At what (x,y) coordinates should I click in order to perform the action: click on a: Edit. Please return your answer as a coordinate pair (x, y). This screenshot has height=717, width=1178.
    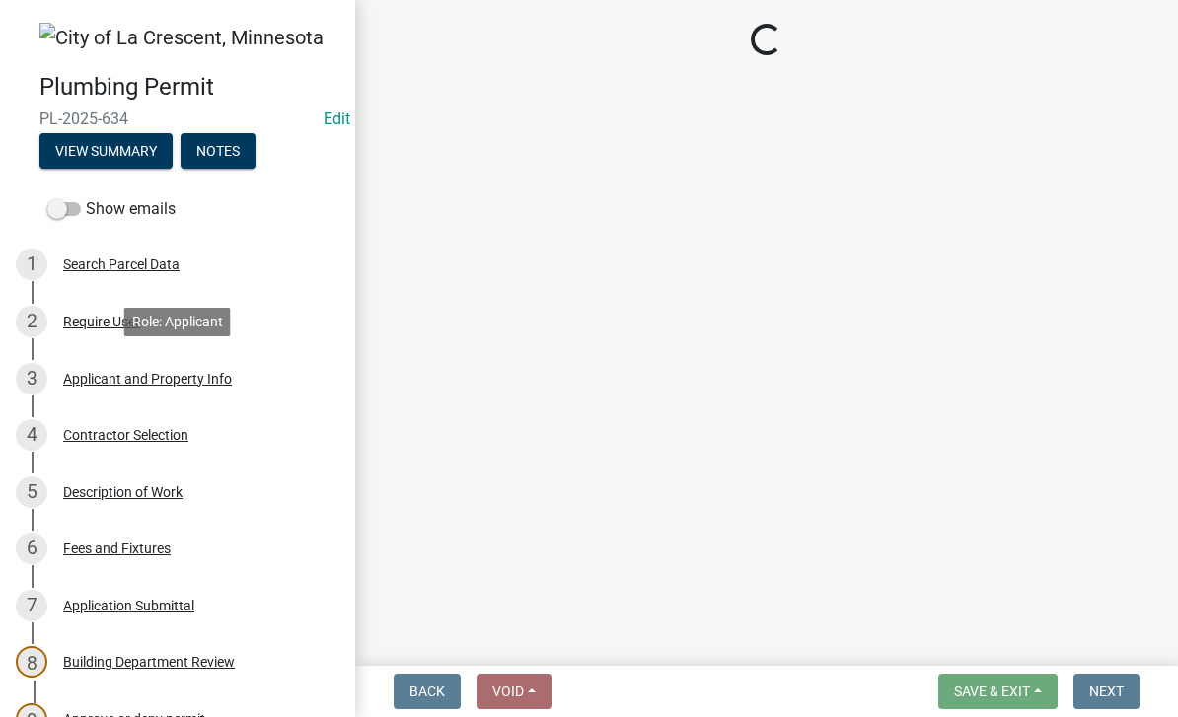
    Looking at the image, I should click on (336, 118).